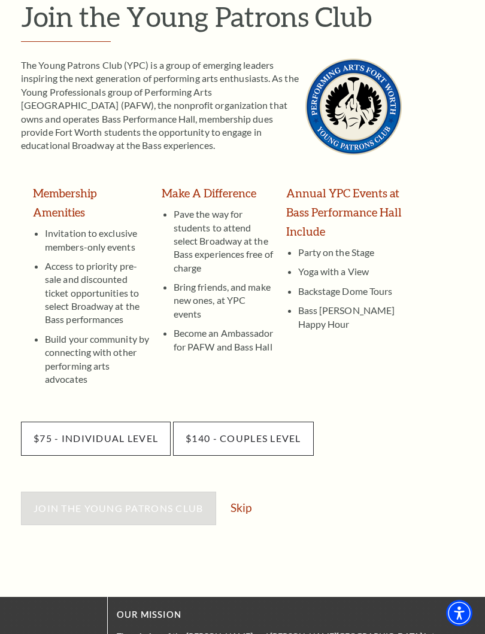 This screenshot has width=485, height=634. Describe the element at coordinates (353, 107) in the screenshot. I see `img: The Young Patrons Club (YPC) is a group of emerging leaders inspiring the next generation of perf...` at that location.